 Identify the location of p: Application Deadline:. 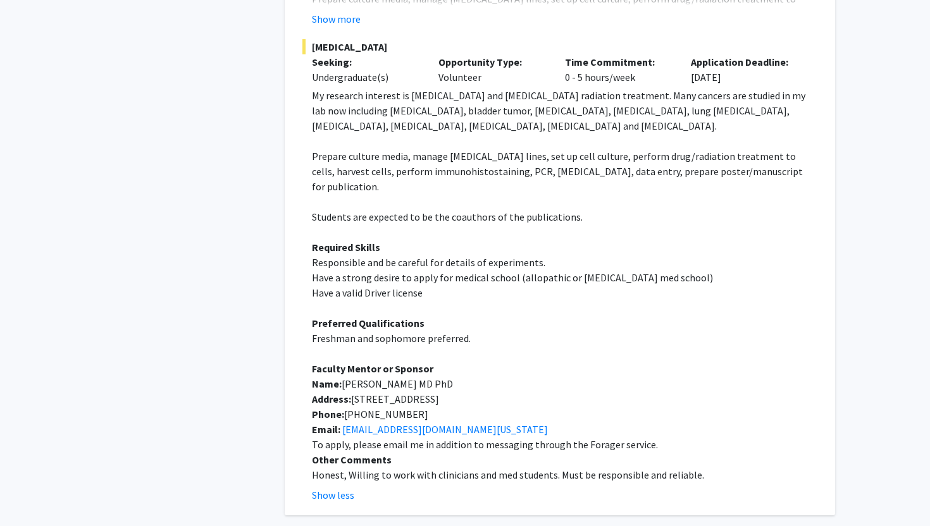
(745, 62).